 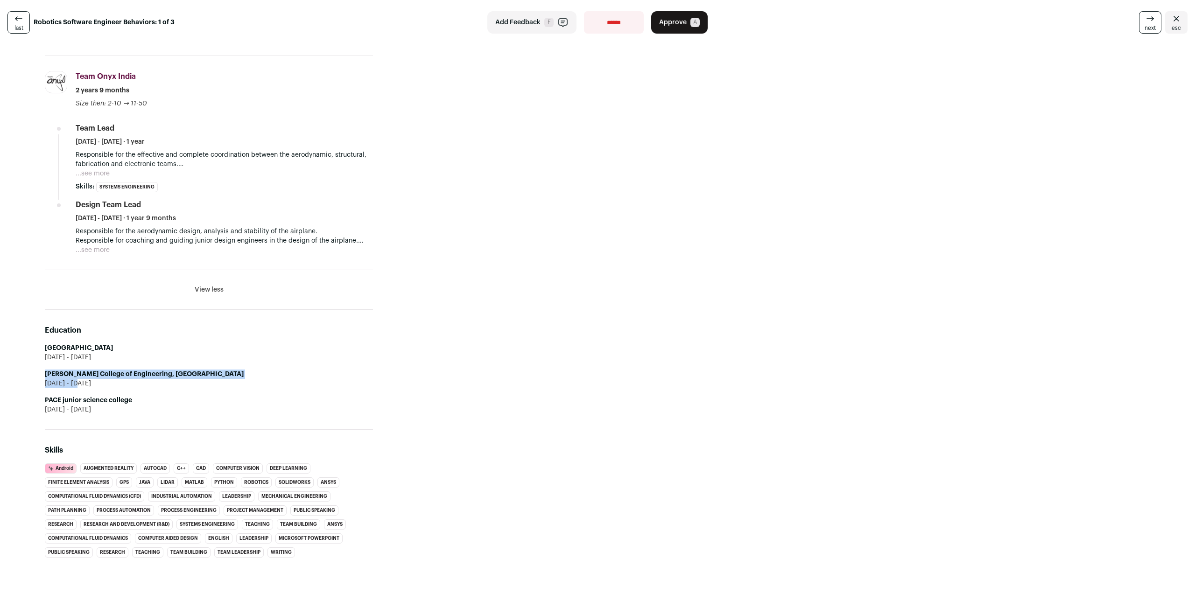 What do you see at coordinates (257, 525) in the screenshot?
I see `li: Teaching` at bounding box center [257, 525].